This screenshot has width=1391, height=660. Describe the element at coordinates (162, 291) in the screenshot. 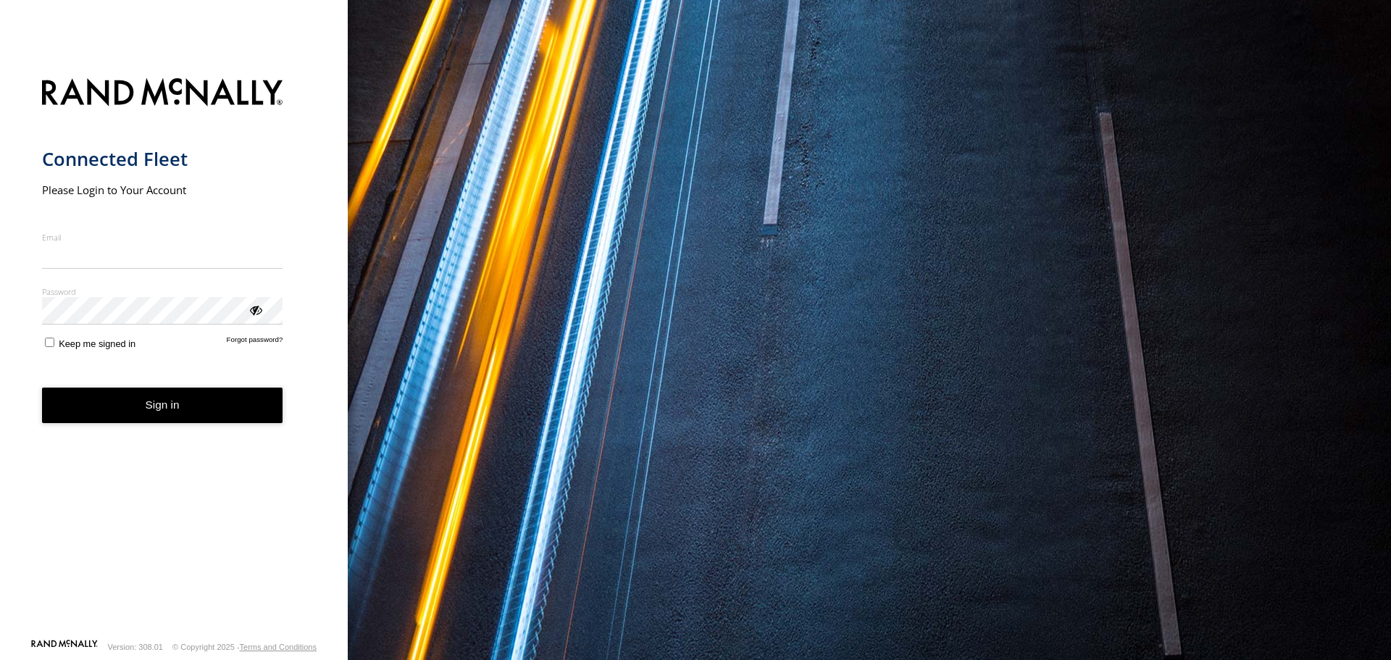

I see `label: Password` at that location.